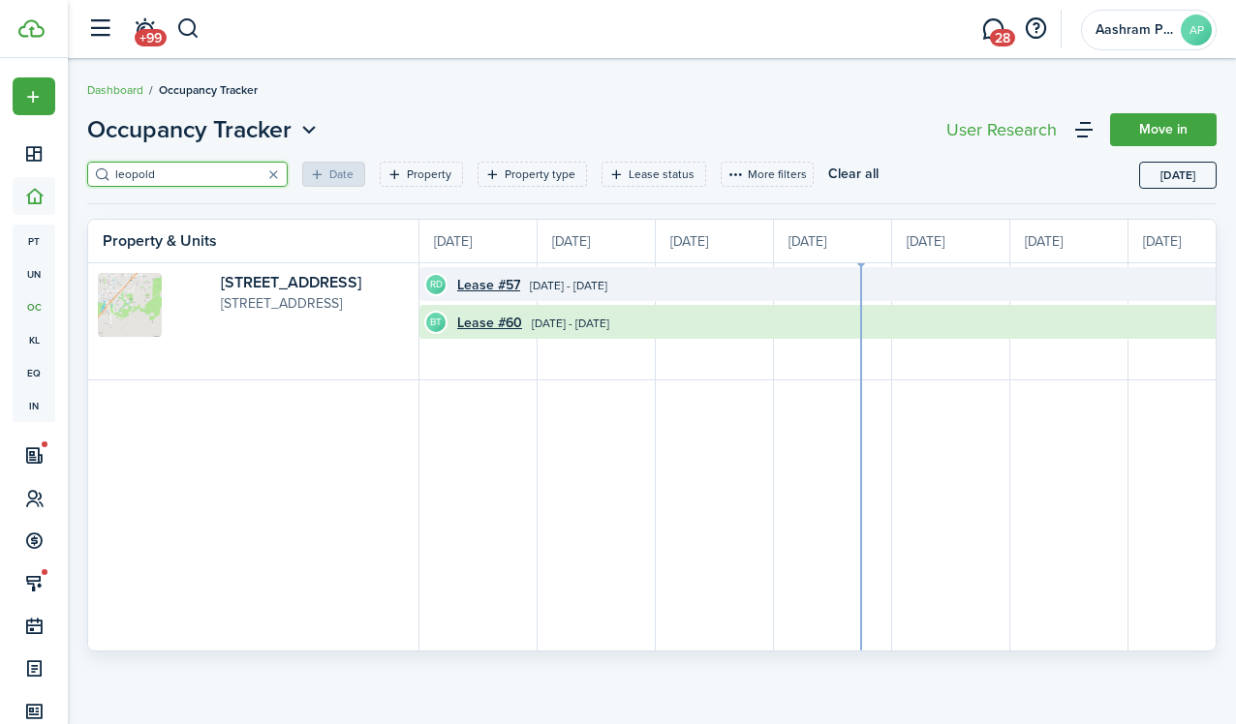 This screenshot has width=1236, height=724. Describe the element at coordinates (204, 130) in the screenshot. I see `button: Occupancy Tracker` at that location.